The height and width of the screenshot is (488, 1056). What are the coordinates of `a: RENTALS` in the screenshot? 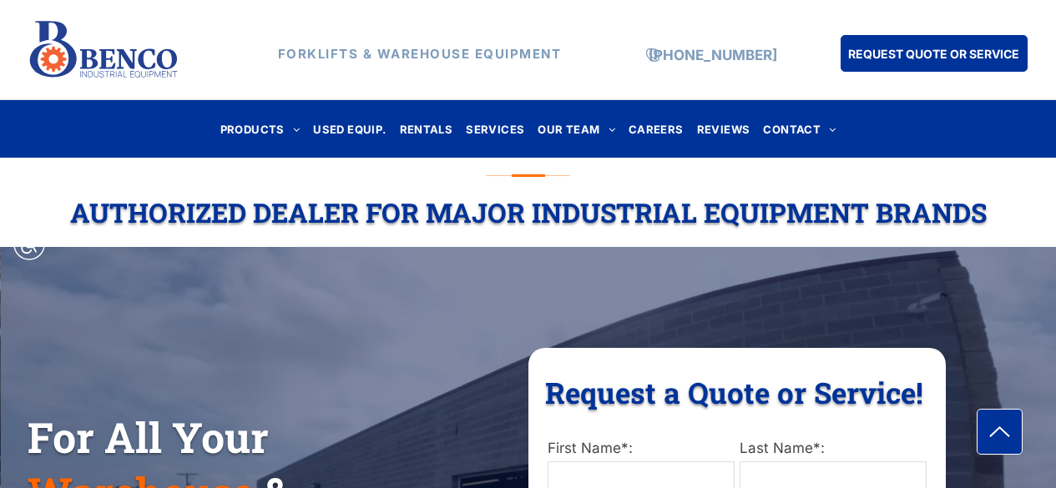 It's located at (427, 129).